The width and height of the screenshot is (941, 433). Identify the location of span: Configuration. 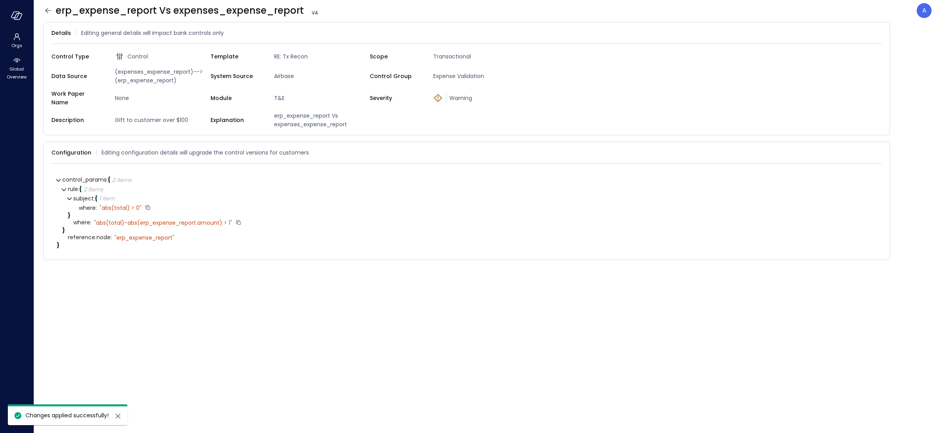
(71, 152).